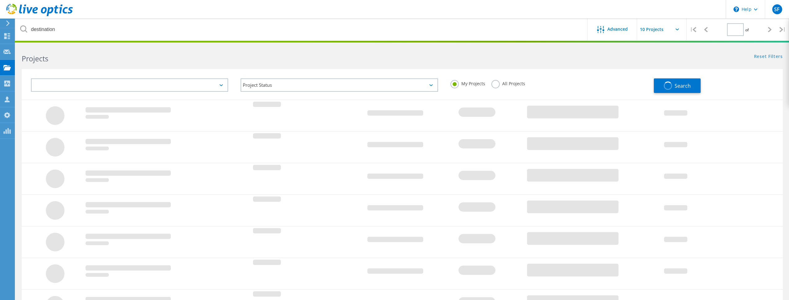  Describe the element at coordinates (683, 86) in the screenshot. I see `span: Search` at that location.